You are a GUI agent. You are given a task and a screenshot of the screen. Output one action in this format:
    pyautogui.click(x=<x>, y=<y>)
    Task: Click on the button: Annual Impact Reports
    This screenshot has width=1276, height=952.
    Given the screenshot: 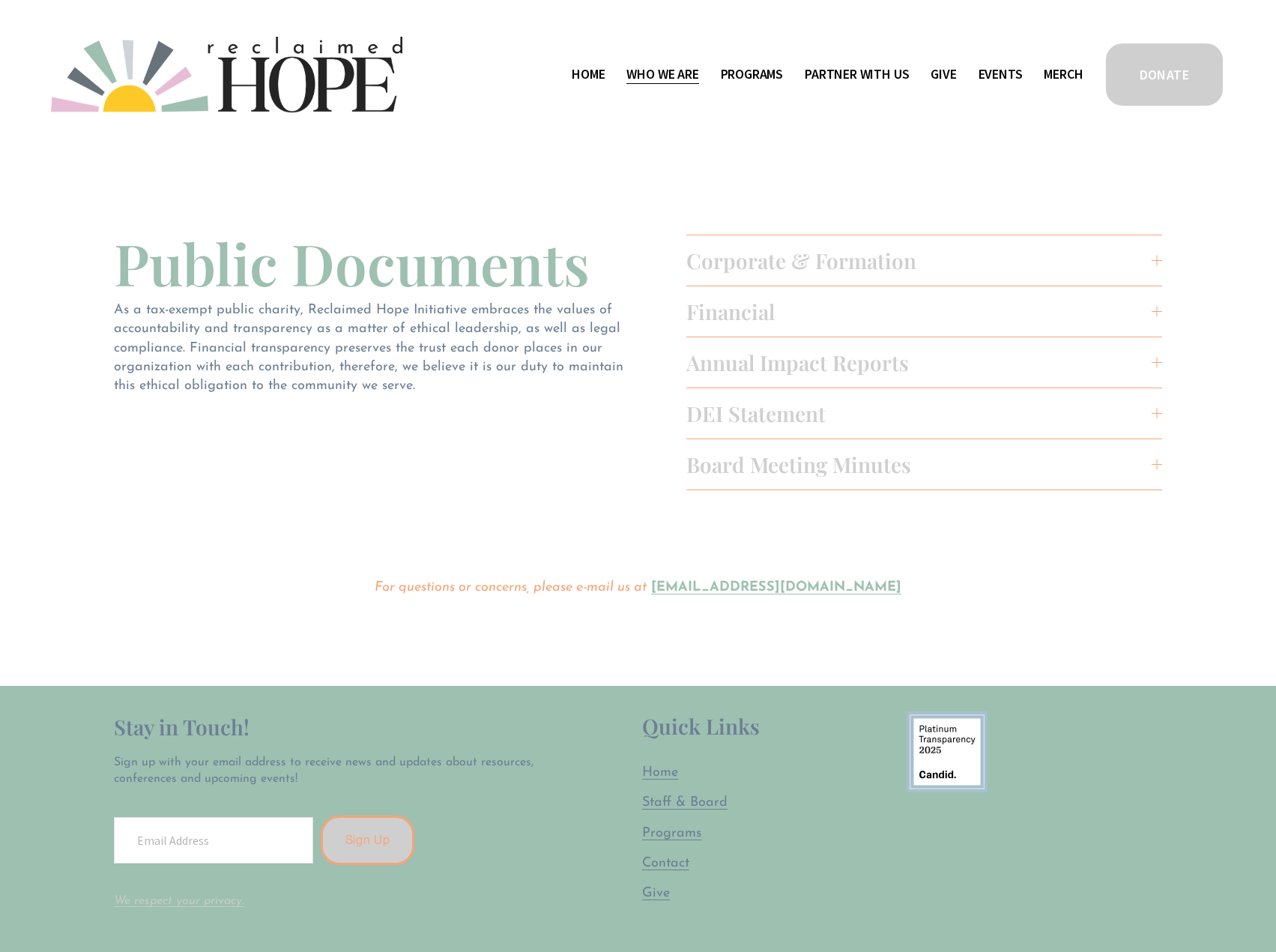 What is the action you would take?
    pyautogui.click(x=924, y=362)
    